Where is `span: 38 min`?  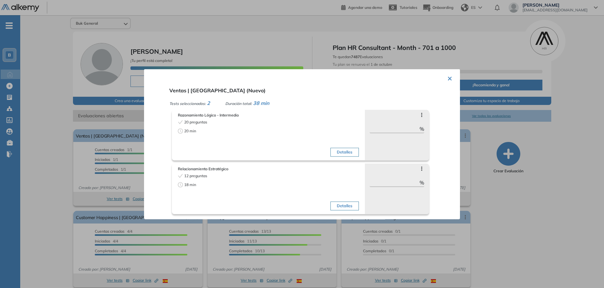
span: 38 min is located at coordinates (261, 103).